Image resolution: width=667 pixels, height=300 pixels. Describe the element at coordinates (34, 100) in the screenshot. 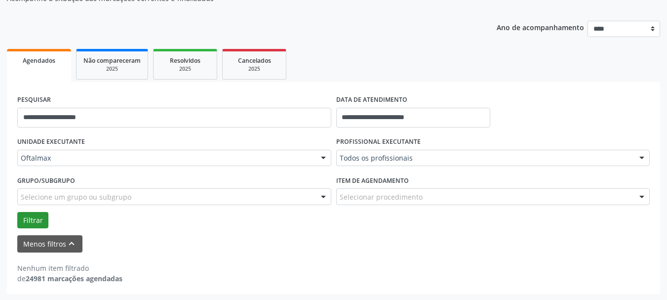

I see `label: PESQUISAR` at that location.